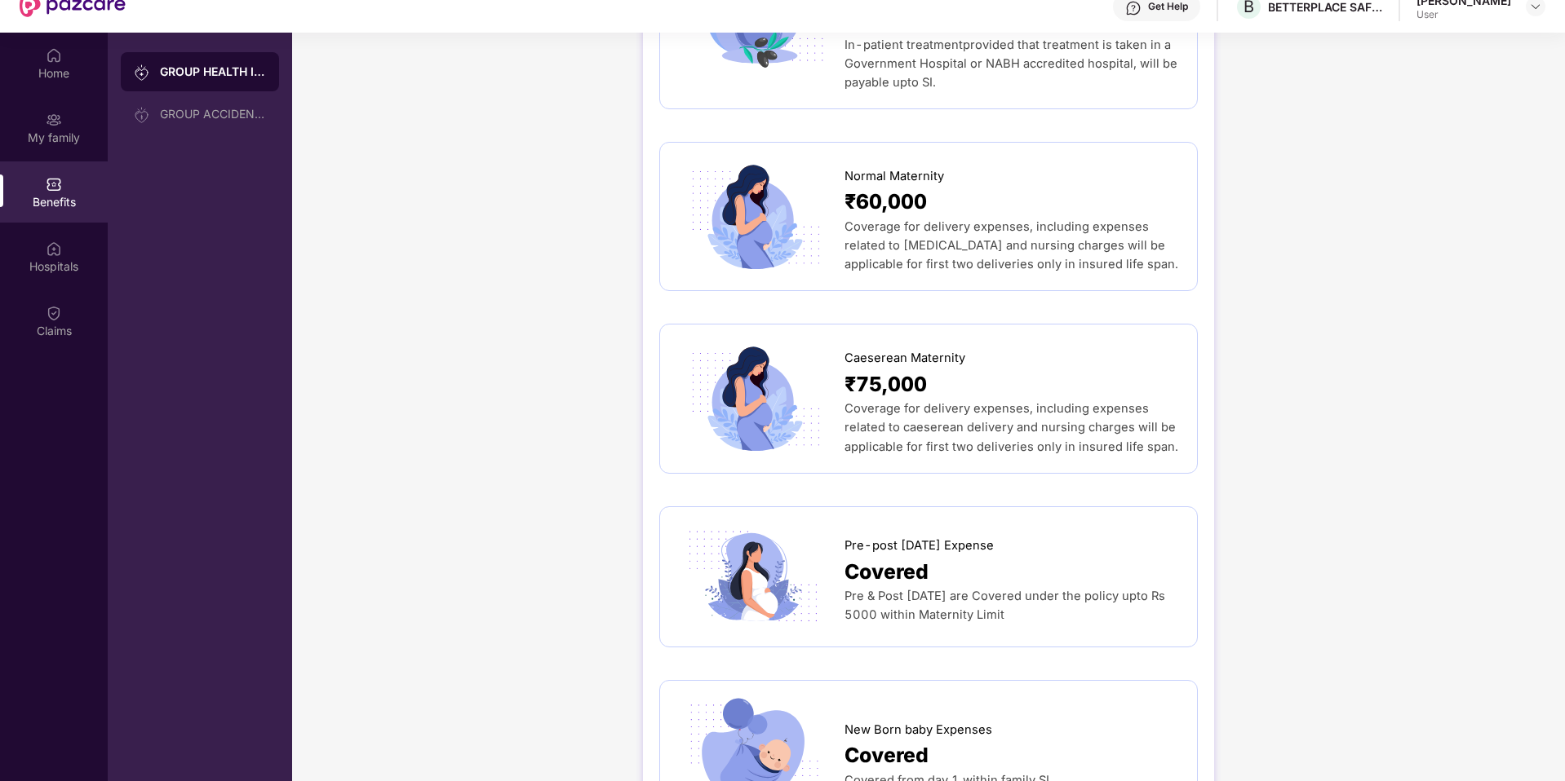 This screenshot has width=1565, height=781. Describe the element at coordinates (918, 730) in the screenshot. I see `span: New Born baby Expenses` at that location.